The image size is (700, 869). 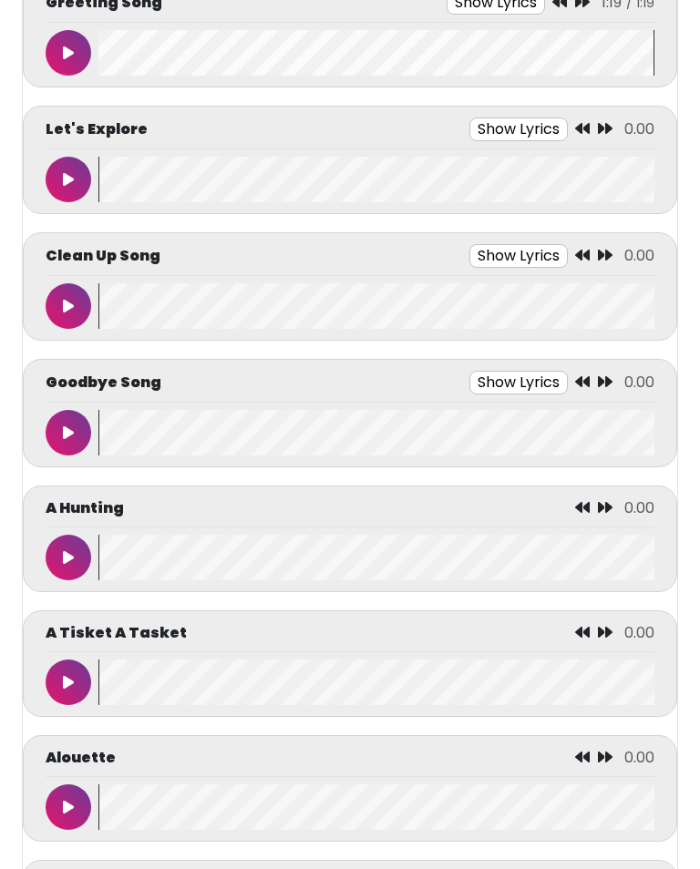 What do you see at coordinates (103, 256) in the screenshot?
I see `p: Clean Up Song` at bounding box center [103, 256].